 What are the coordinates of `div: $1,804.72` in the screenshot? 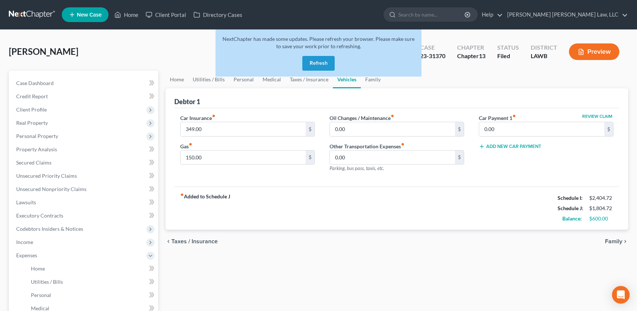 It's located at (602, 208).